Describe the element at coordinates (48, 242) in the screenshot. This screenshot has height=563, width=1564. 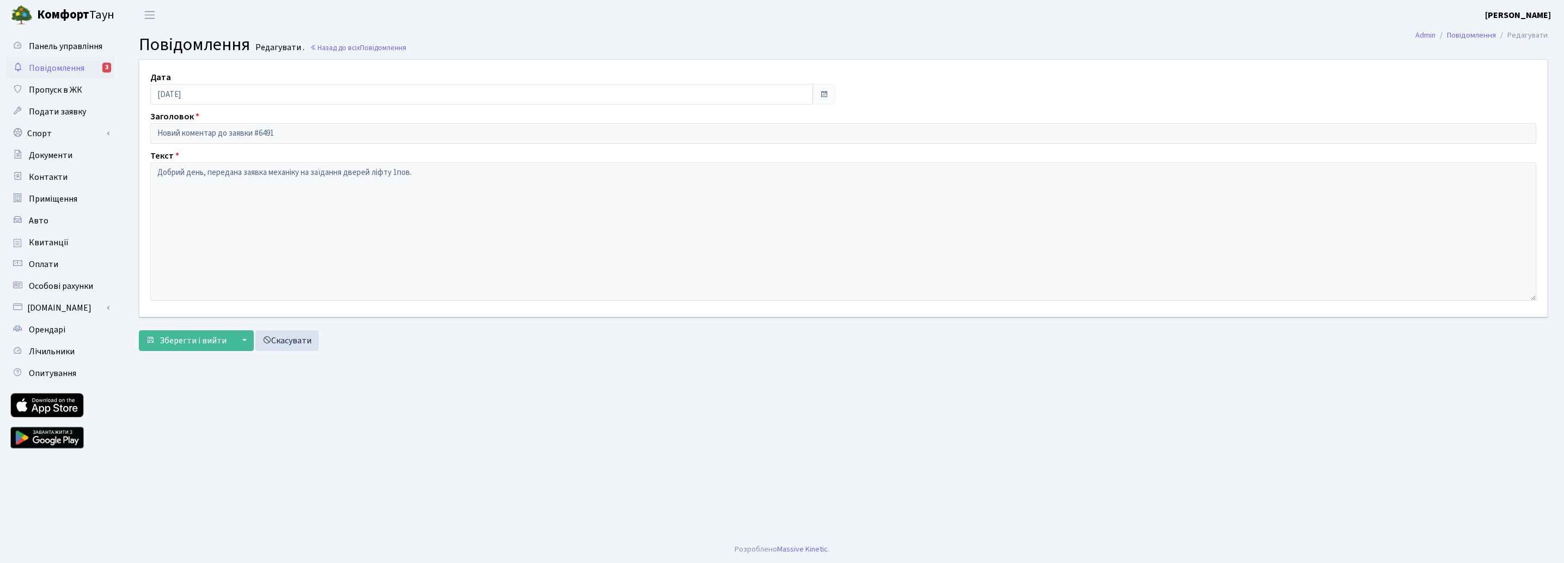
I see `span: Квитанції` at that location.